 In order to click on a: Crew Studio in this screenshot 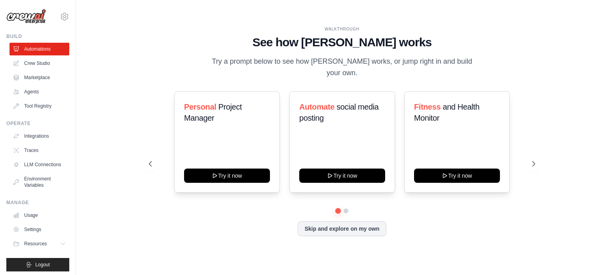, I will do `click(39, 63)`.